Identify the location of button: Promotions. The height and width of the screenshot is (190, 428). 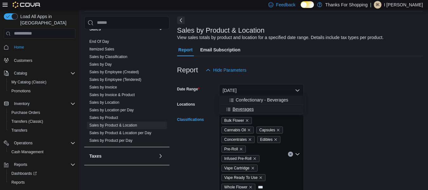
(42, 91).